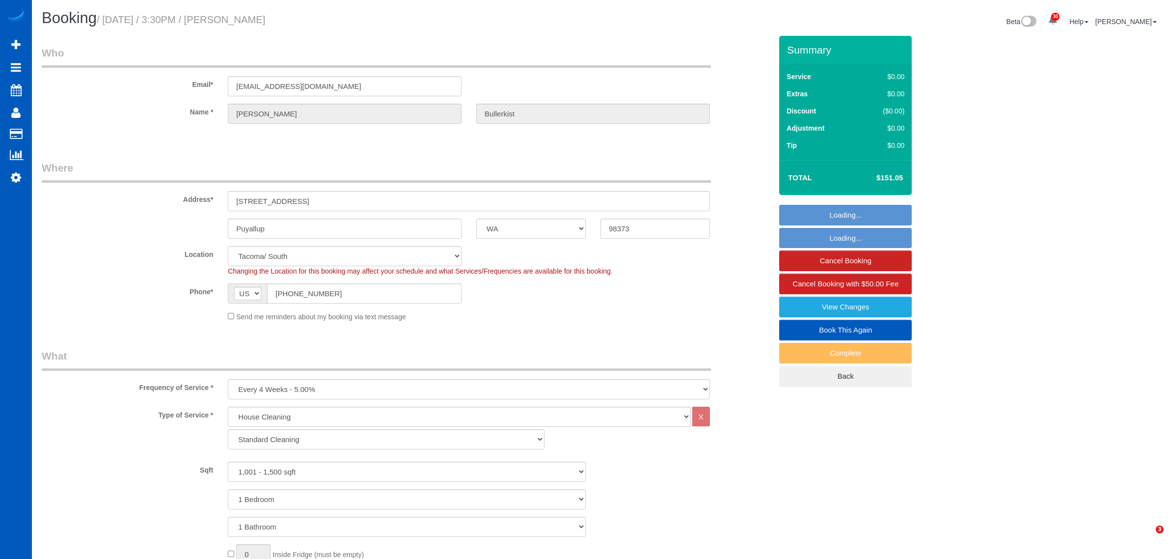  Describe the element at coordinates (846, 330) in the screenshot. I see `a: Book This Again` at that location.